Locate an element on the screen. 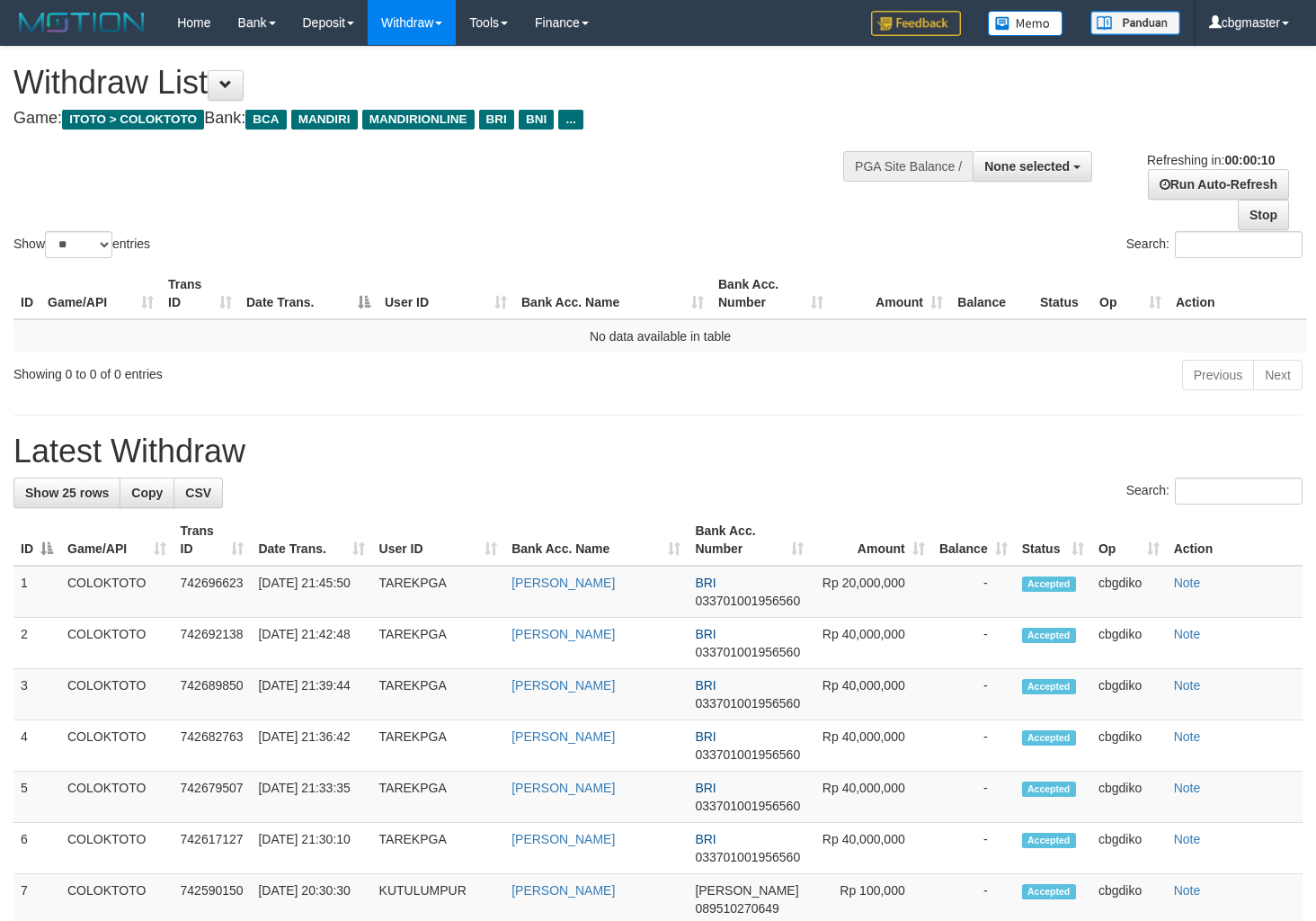  th: ID: activate to sort column descending is located at coordinates (37, 540).